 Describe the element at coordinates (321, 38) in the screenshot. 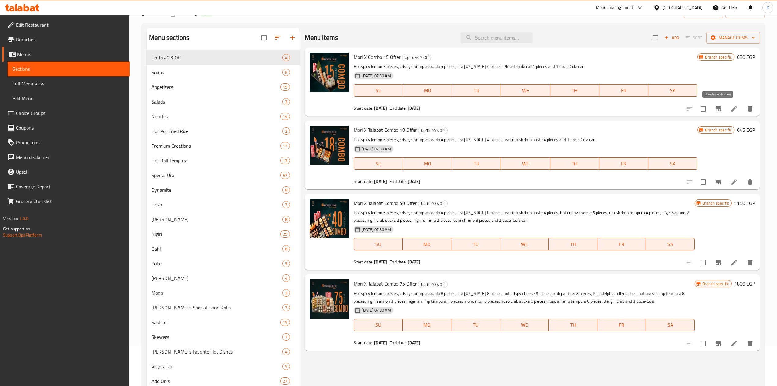

I see `h2: Menu items` at that location.